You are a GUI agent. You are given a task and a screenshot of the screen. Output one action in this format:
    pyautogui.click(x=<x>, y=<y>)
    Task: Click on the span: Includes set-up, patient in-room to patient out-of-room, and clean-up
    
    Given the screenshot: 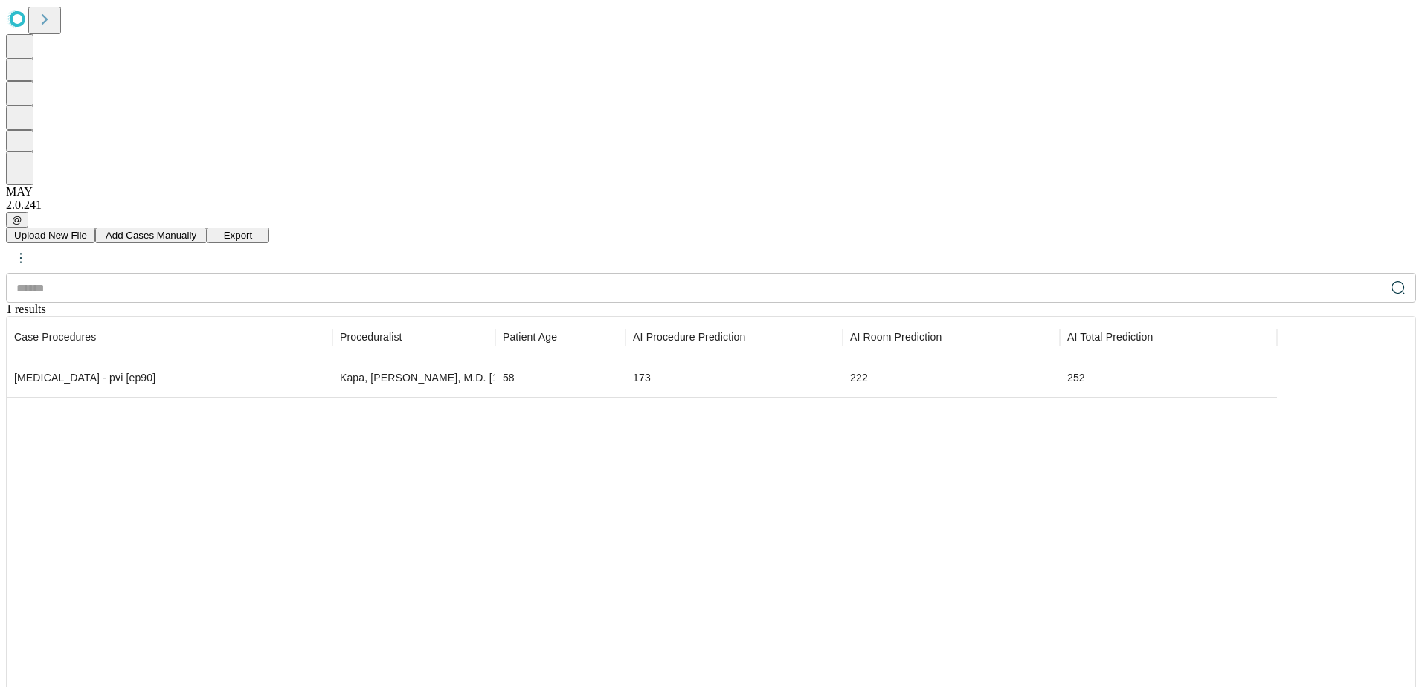 What is the action you would take?
    pyautogui.click(x=1110, y=337)
    